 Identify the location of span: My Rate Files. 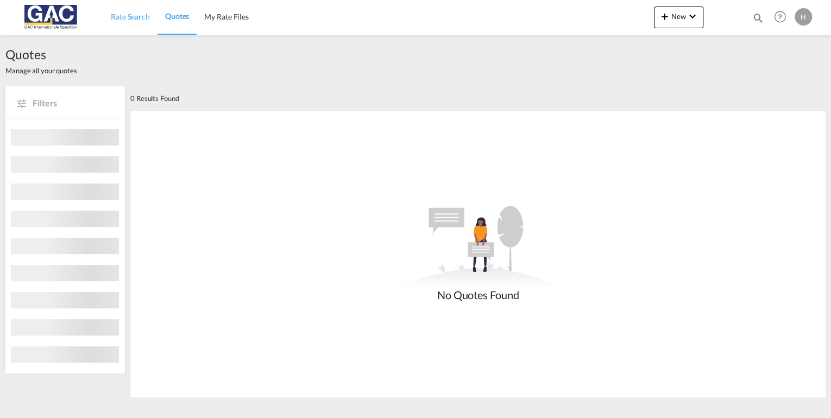
(227, 16).